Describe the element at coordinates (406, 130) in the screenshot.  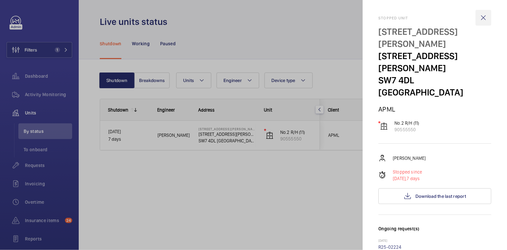
I see `p: 90555550` at that location.